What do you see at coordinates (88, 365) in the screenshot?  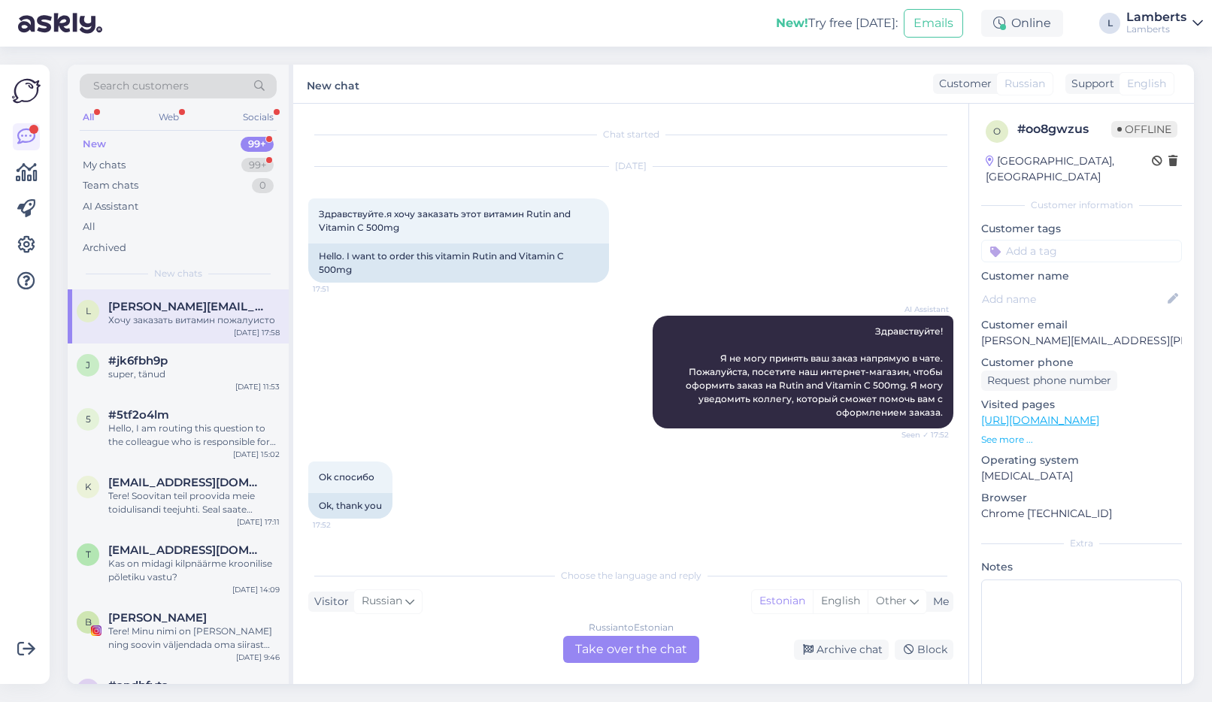 I see `span: j` at bounding box center [88, 365].